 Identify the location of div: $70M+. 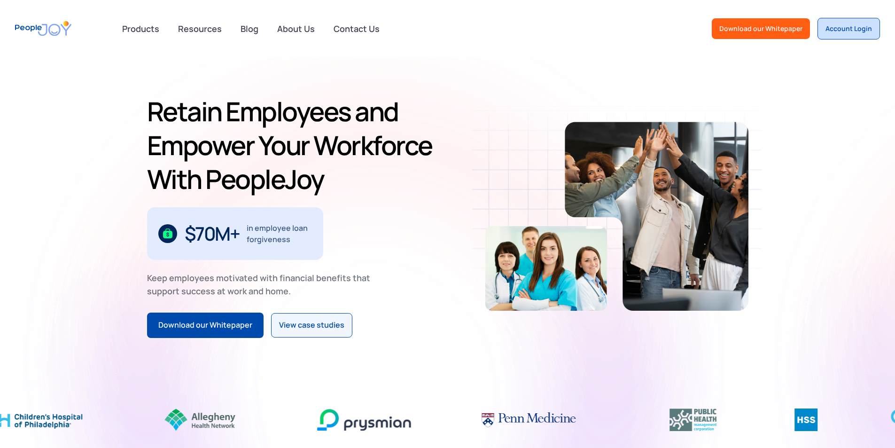
(212, 234).